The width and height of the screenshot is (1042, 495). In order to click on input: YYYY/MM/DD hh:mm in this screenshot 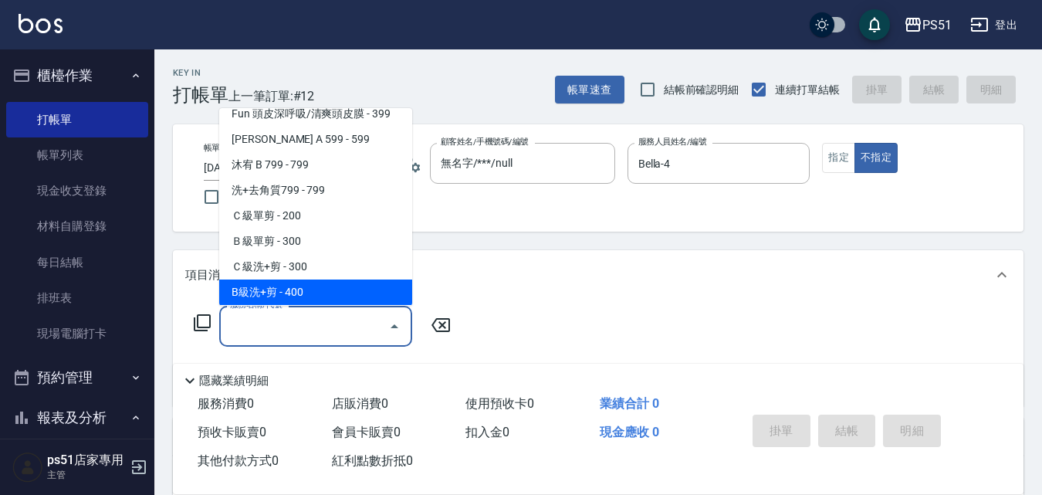, I will do `click(278, 168)`.